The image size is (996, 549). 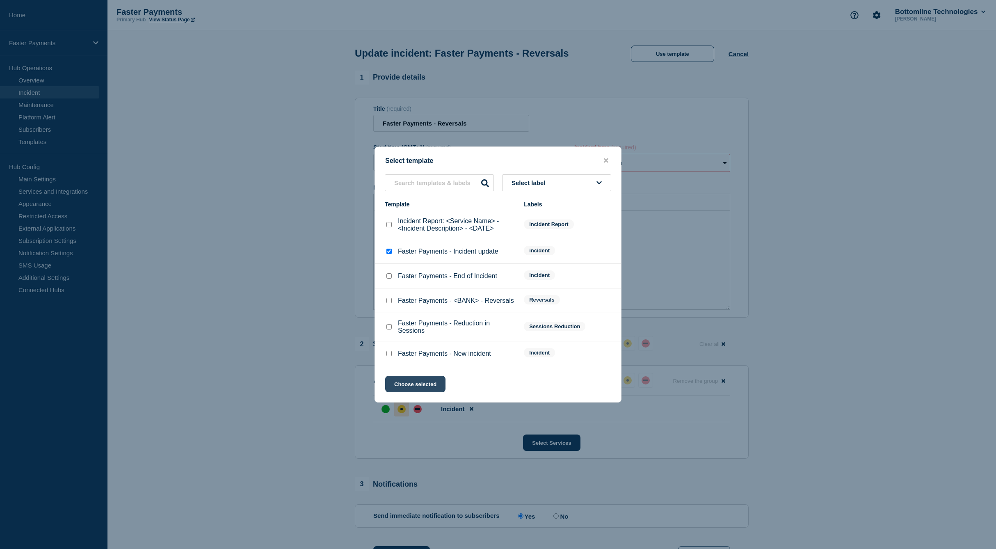 I want to click on button: close button, so click(x=606, y=160).